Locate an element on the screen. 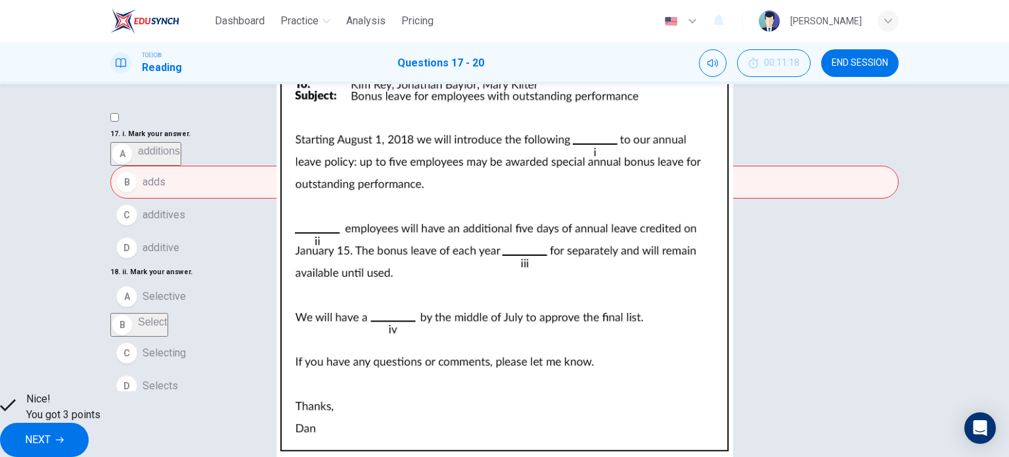 This screenshot has width=1009, height=457. img: en is located at coordinates (671, 21).